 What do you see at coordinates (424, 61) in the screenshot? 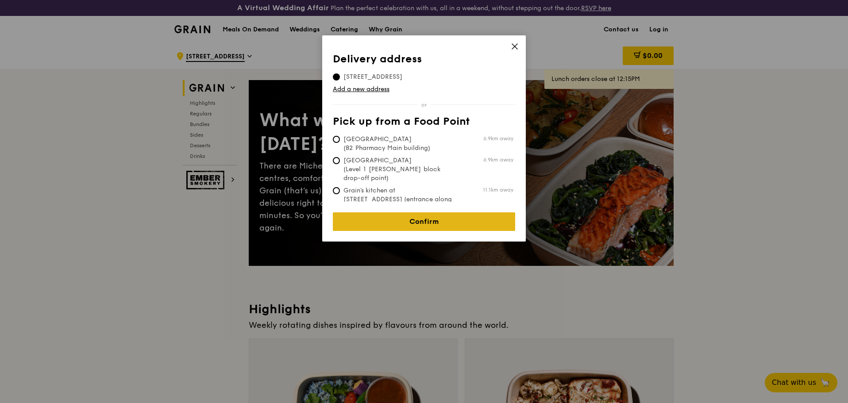
I see `th: Delivery address` at bounding box center [424, 61].